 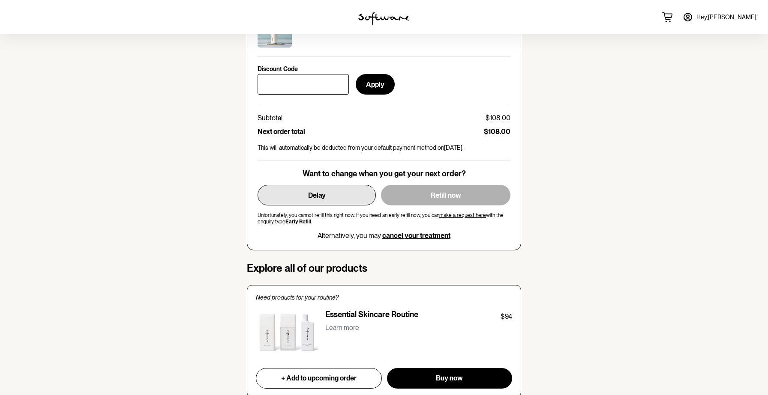 I want to click on p: Early Refill, so click(x=298, y=222).